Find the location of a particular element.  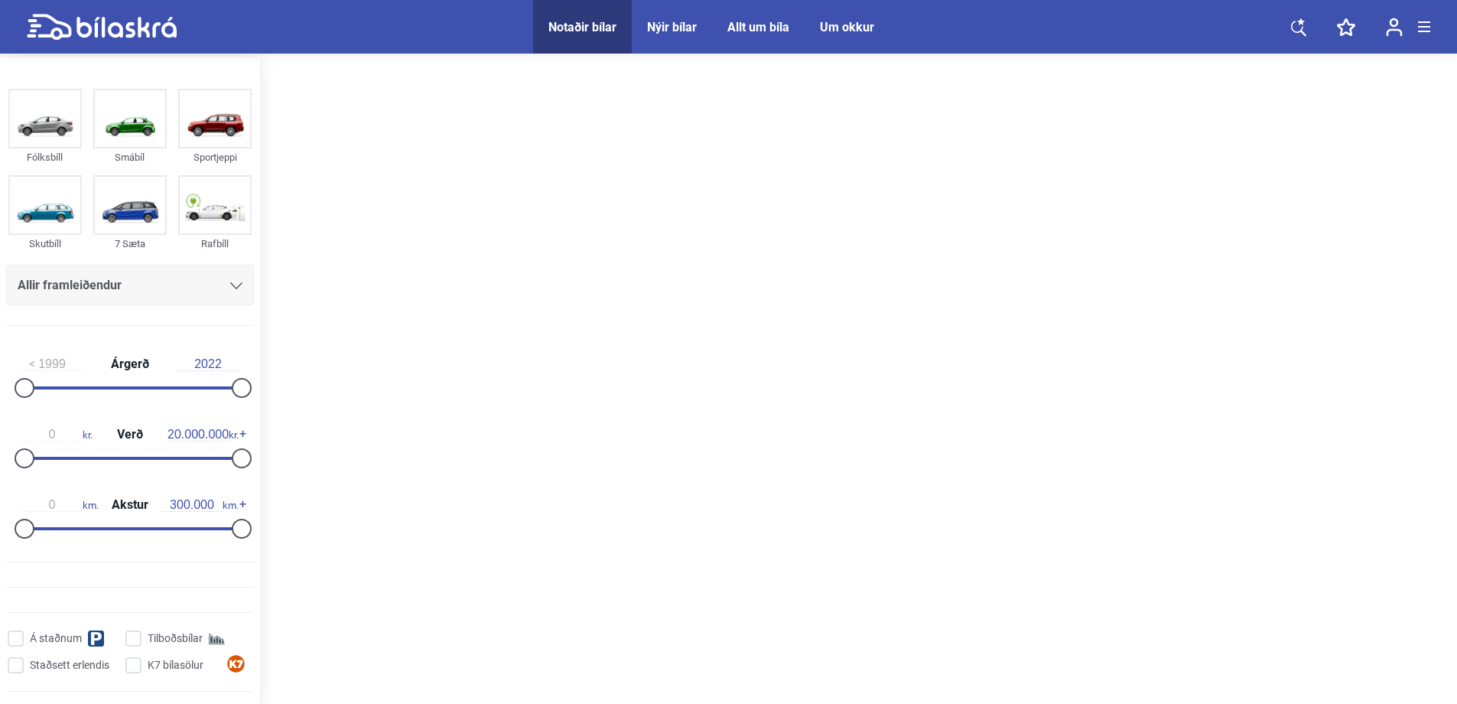

div: Nýir bílar is located at coordinates (672, 27).